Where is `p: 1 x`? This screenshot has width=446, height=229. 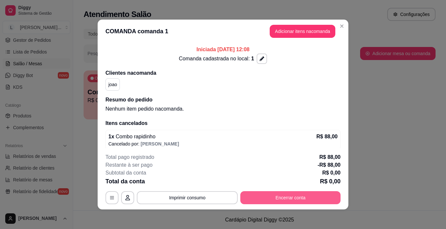
p: 1 x is located at coordinates (132, 137).